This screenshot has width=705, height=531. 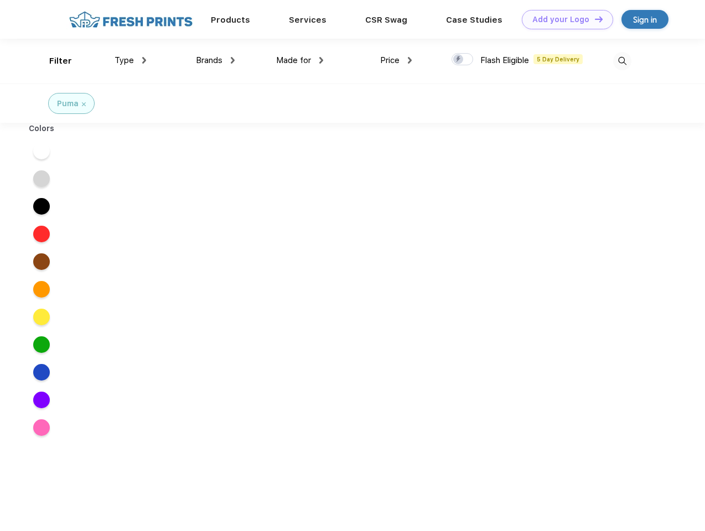 What do you see at coordinates (390, 60) in the screenshot?
I see `span: Price` at bounding box center [390, 60].